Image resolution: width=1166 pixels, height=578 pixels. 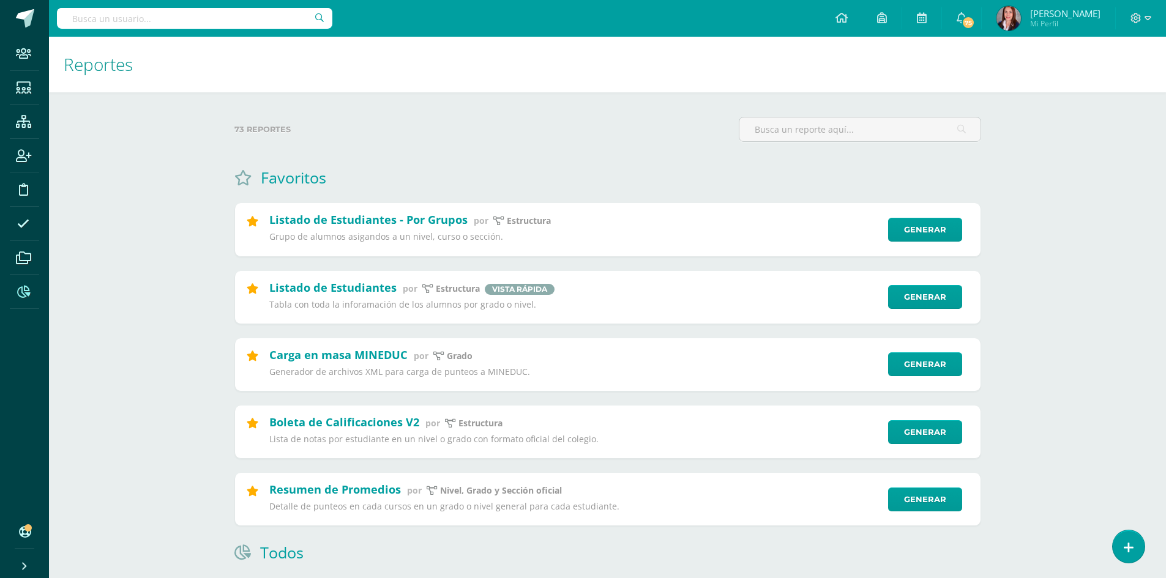 What do you see at coordinates (333, 288) in the screenshot?
I see `h2: Listado de Estudiantes` at bounding box center [333, 288].